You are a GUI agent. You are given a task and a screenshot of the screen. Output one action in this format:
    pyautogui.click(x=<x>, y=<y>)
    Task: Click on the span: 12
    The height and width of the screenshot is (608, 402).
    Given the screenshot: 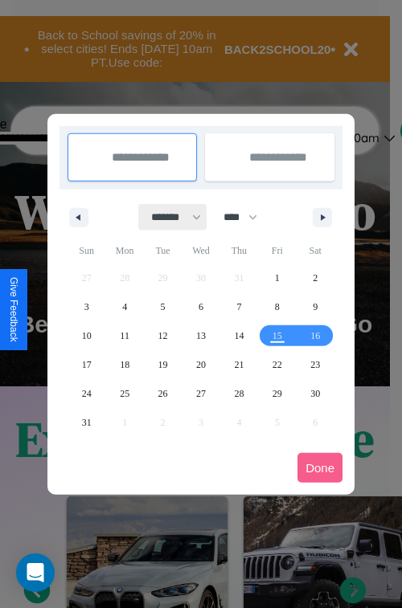 What is the action you would take?
    pyautogui.click(x=163, y=336)
    